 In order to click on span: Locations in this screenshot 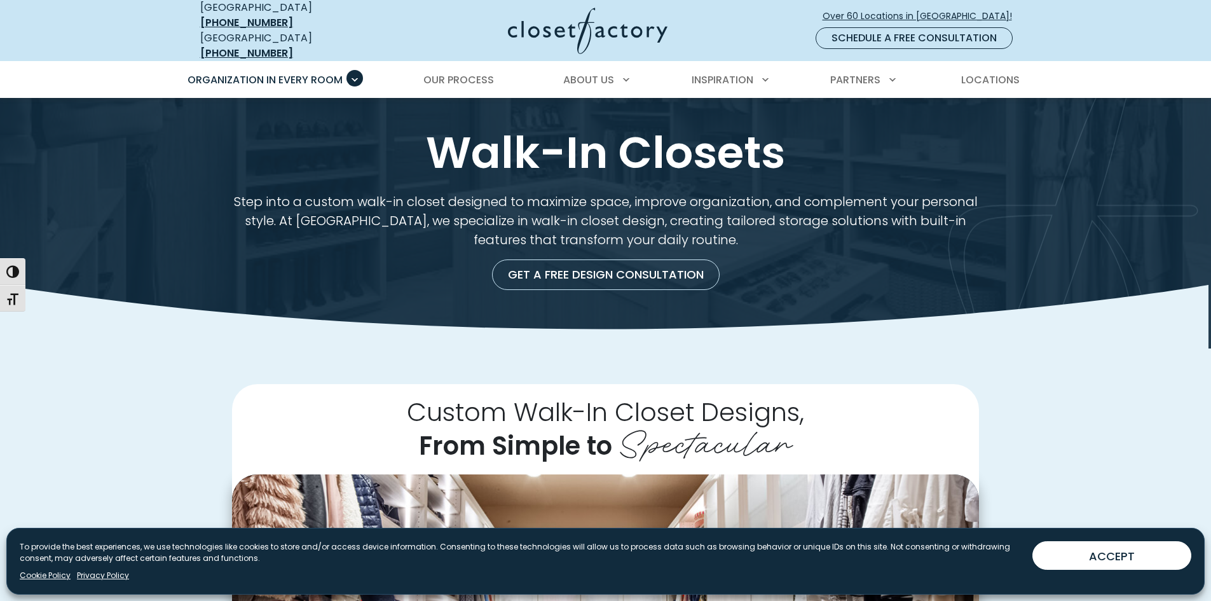, I will do `click(991, 79)`.